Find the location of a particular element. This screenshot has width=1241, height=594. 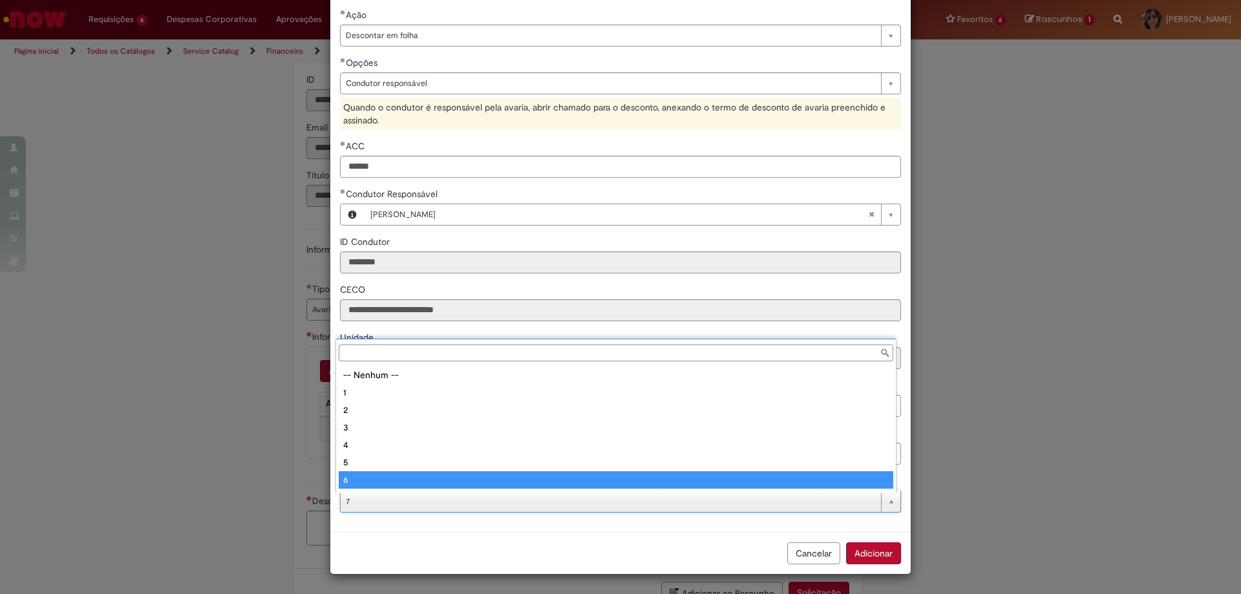

div: -- Nenhum -- is located at coordinates (616, 375).